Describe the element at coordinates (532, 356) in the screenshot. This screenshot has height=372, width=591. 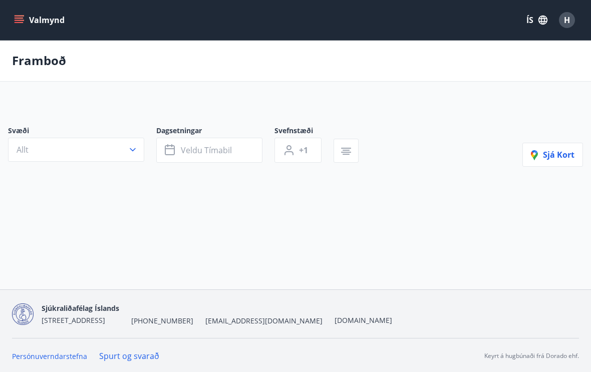
I see `p: Keyrt á hugbúnaði frá Dorado ehf.` at that location.